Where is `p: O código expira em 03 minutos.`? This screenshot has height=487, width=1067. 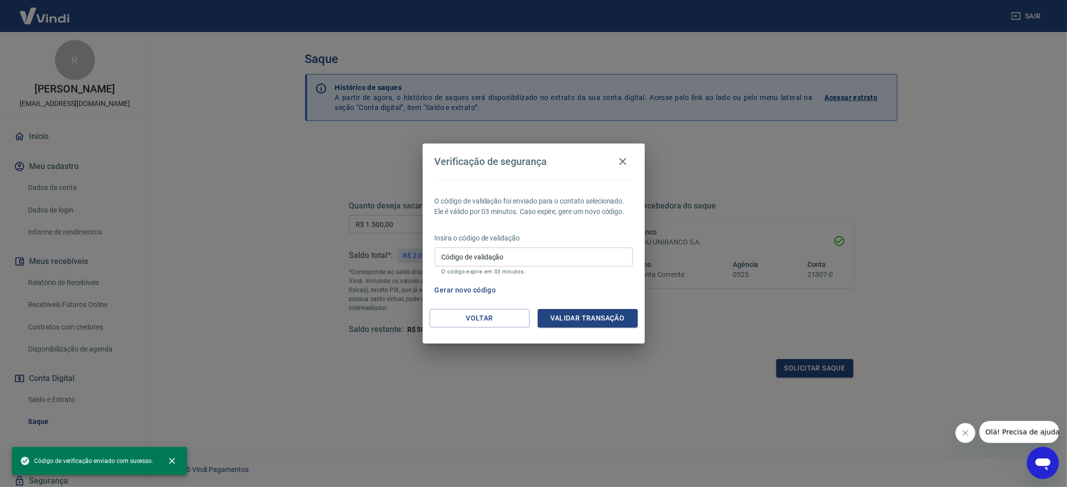 p: O código expira em 03 minutos. is located at coordinates (534, 272).